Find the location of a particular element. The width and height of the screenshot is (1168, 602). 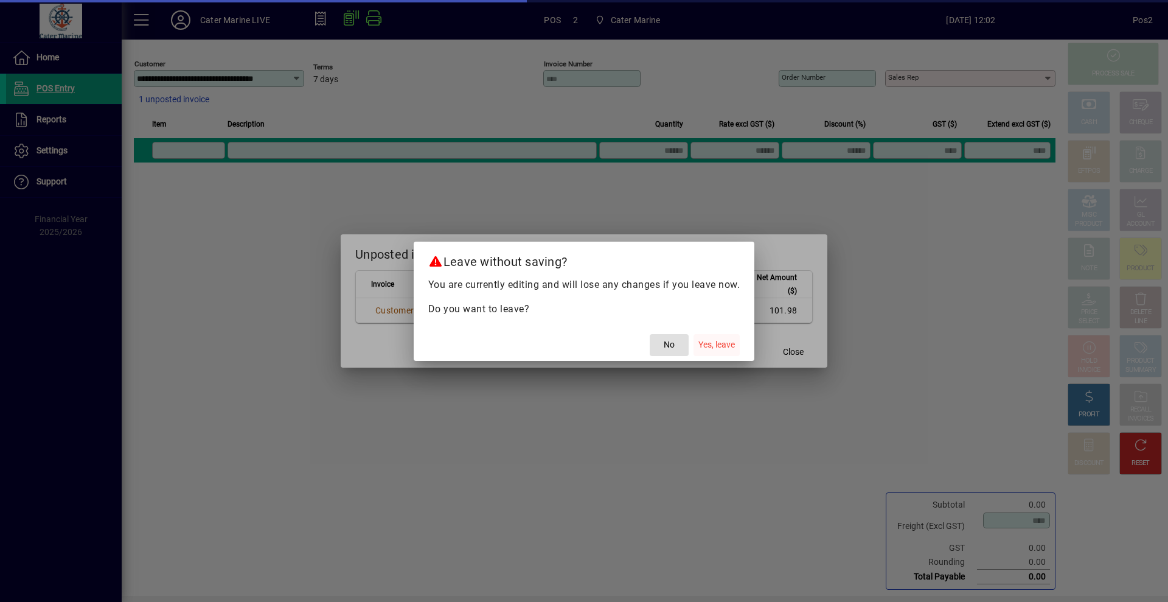

p: Do you want to leave? is located at coordinates (584, 309).